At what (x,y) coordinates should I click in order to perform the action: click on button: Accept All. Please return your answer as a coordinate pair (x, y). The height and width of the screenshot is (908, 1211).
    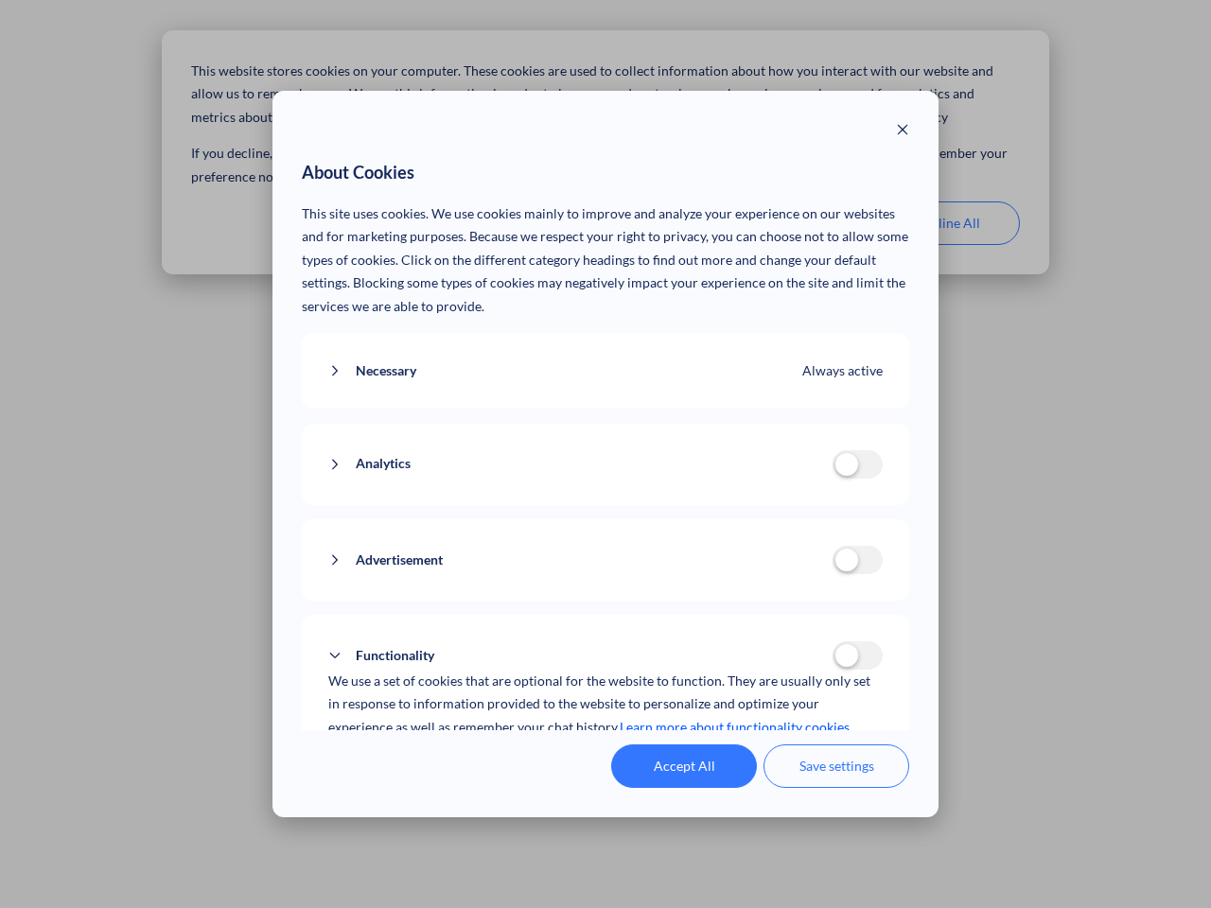
    Looking at the image, I should click on (684, 766).